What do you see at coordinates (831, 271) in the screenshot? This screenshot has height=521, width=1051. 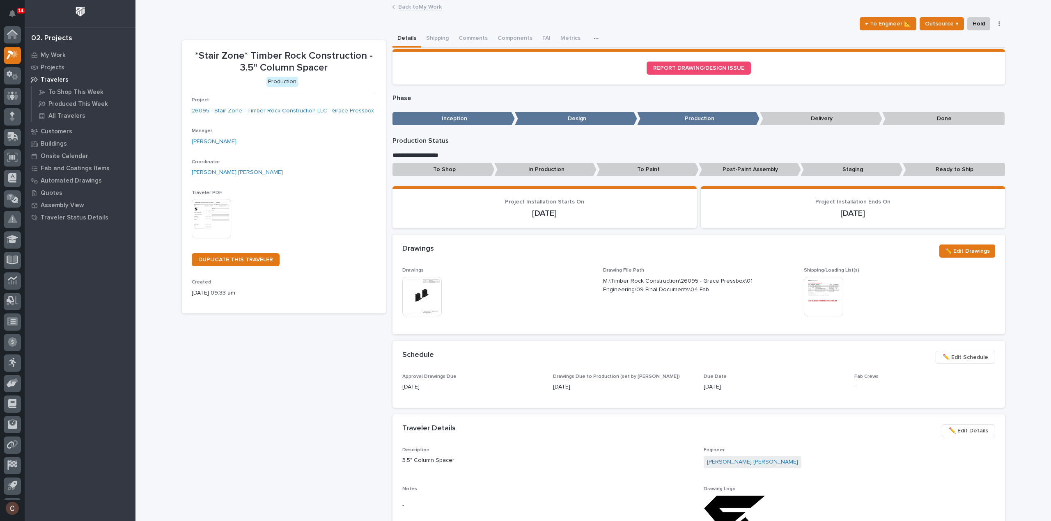 I see `span: Shipping/Loading List(s)` at bounding box center [831, 271].